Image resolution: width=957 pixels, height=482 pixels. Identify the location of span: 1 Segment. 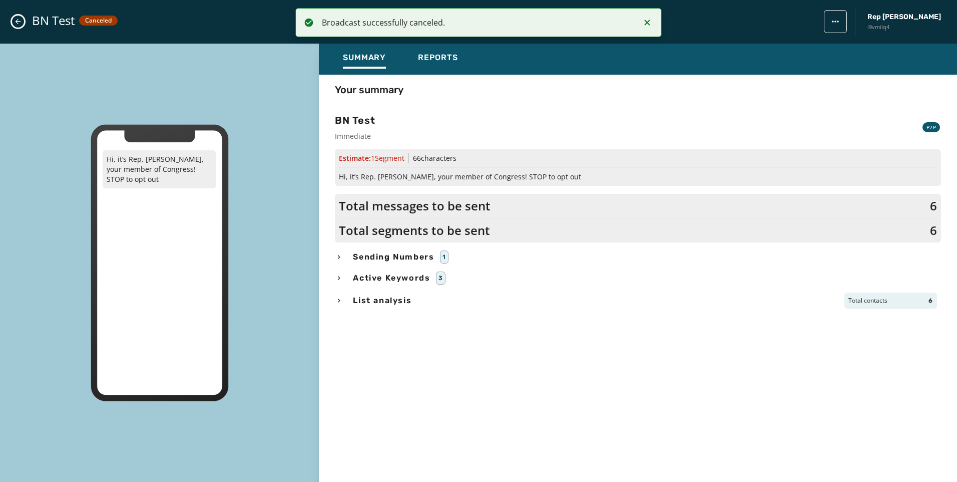
(388, 158).